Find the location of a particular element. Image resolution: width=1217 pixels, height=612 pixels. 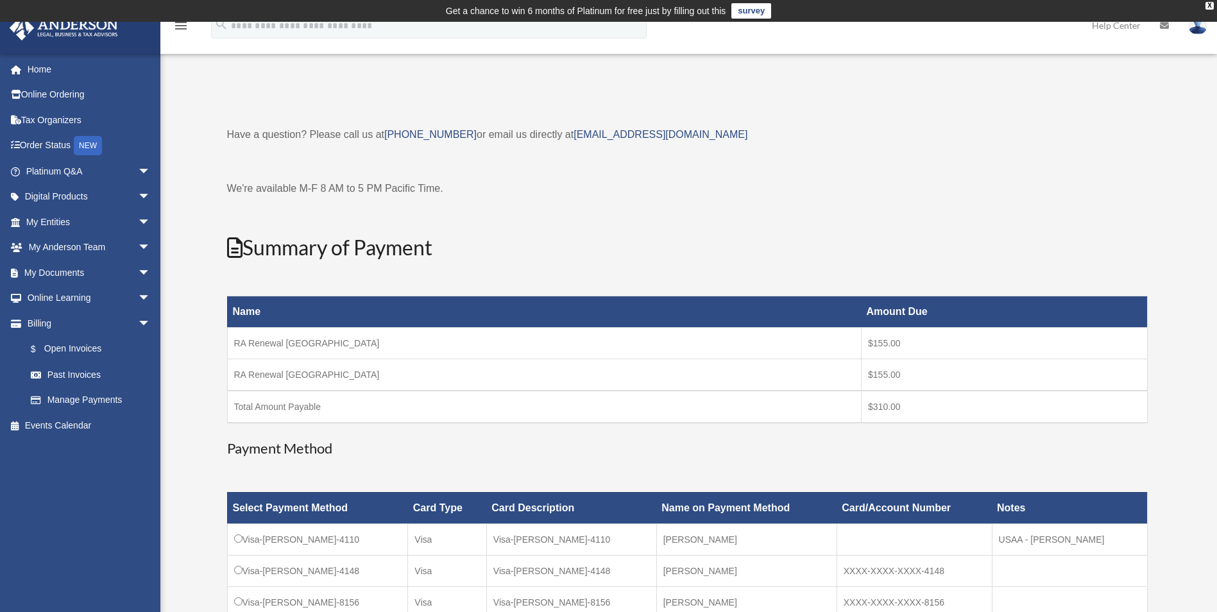

img: User Pic is located at coordinates (1198, 25).